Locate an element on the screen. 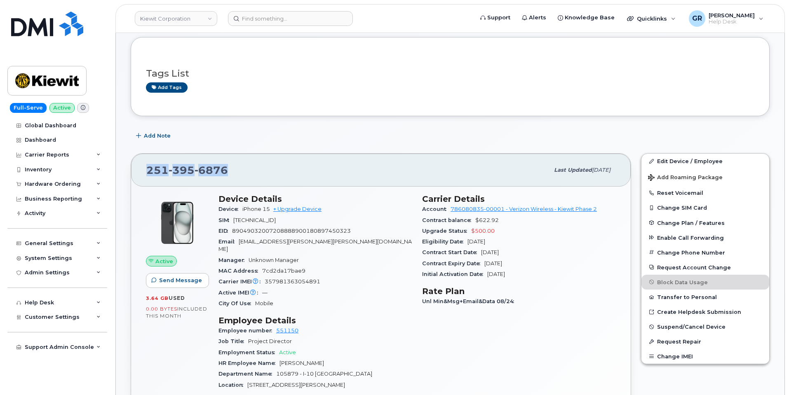 This screenshot has width=789, height=395. span: Quicklinks is located at coordinates (651, 19).